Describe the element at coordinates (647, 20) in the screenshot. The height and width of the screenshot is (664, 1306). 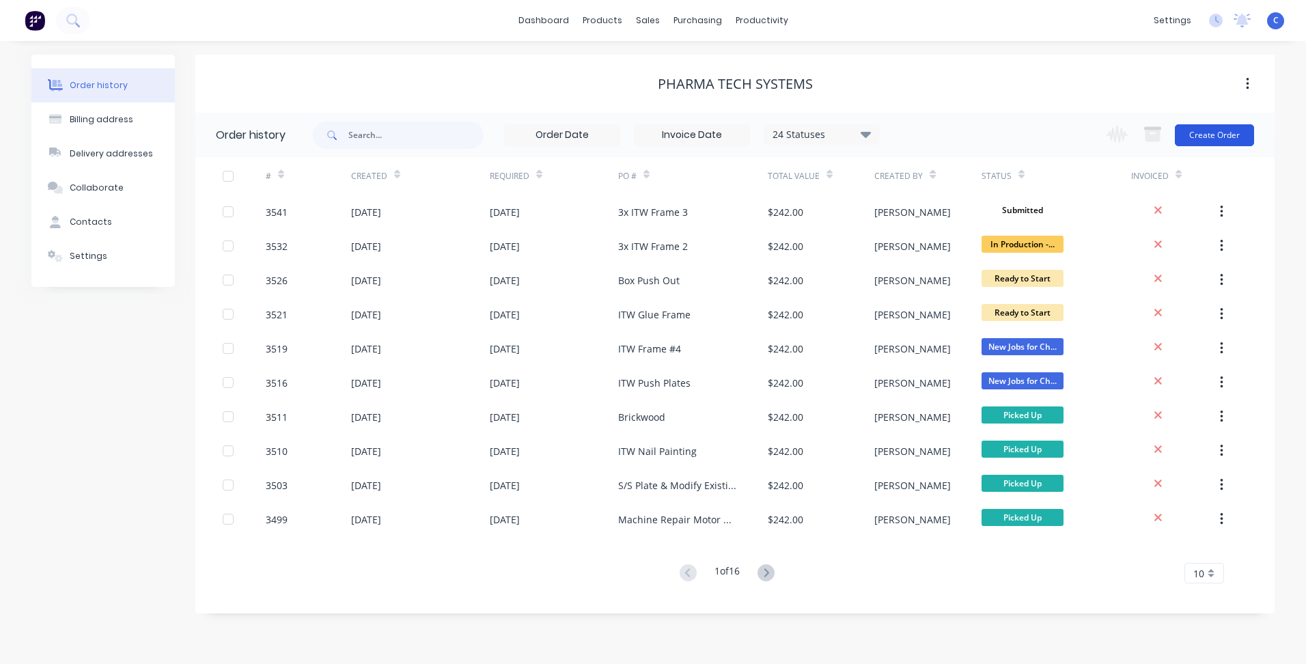
I see `div: sales` at that location.